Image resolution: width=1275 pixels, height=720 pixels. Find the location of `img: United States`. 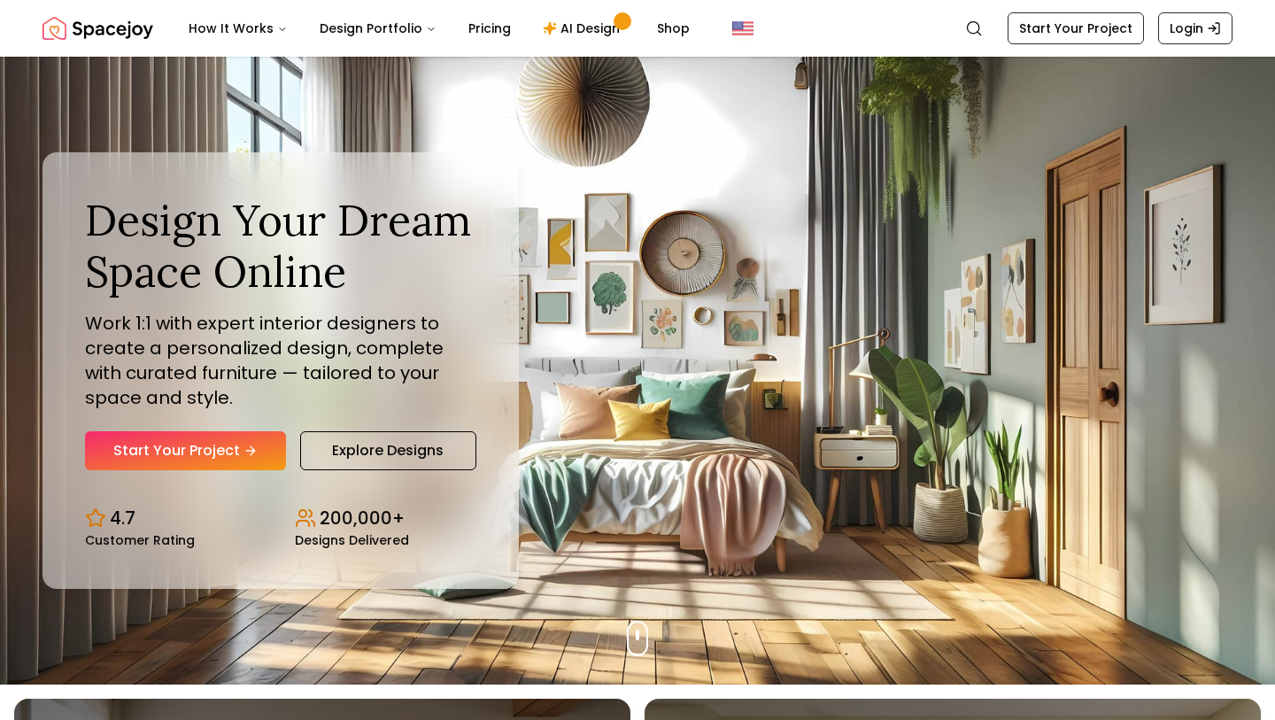

img: United States is located at coordinates (743, 28).